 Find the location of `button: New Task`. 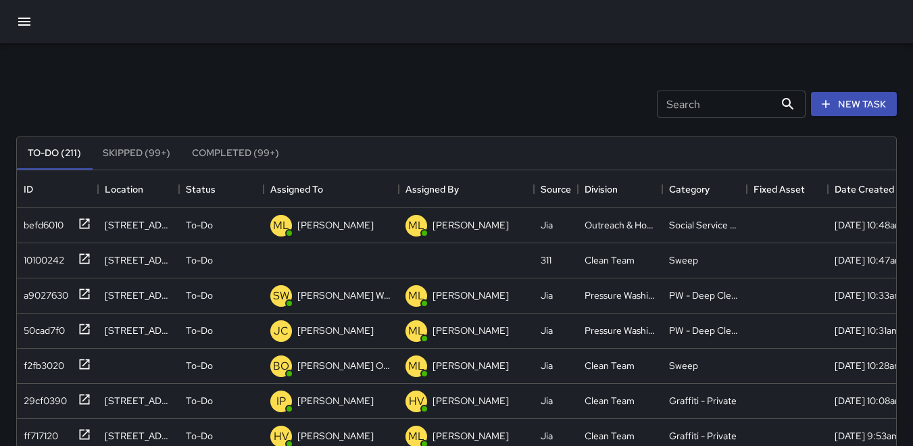

button: New Task is located at coordinates (853, 104).